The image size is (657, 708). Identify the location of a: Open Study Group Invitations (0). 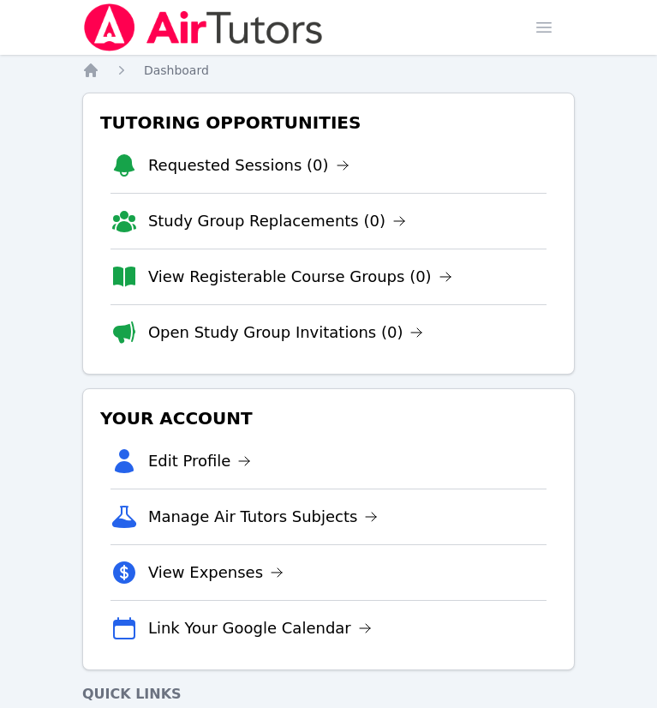
(286, 332).